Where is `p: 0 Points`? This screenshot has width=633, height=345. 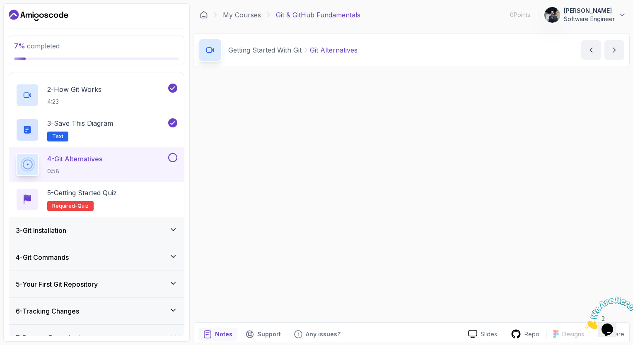 p: 0 Points is located at coordinates (520, 15).